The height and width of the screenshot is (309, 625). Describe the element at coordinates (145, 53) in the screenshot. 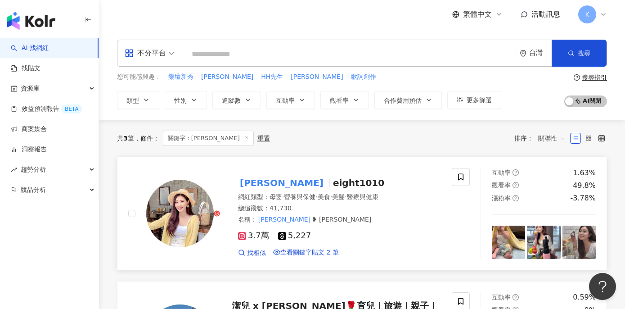

I see `div: 不分平台` at that location.